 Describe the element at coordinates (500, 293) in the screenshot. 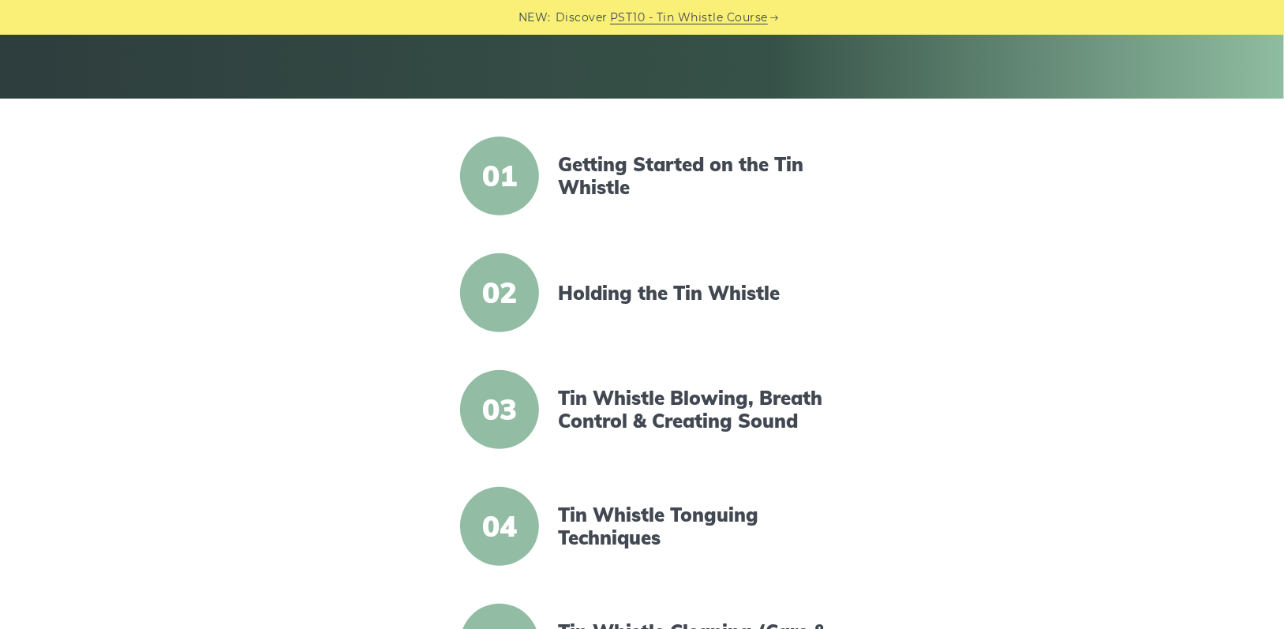

I see `span: 02` at that location.